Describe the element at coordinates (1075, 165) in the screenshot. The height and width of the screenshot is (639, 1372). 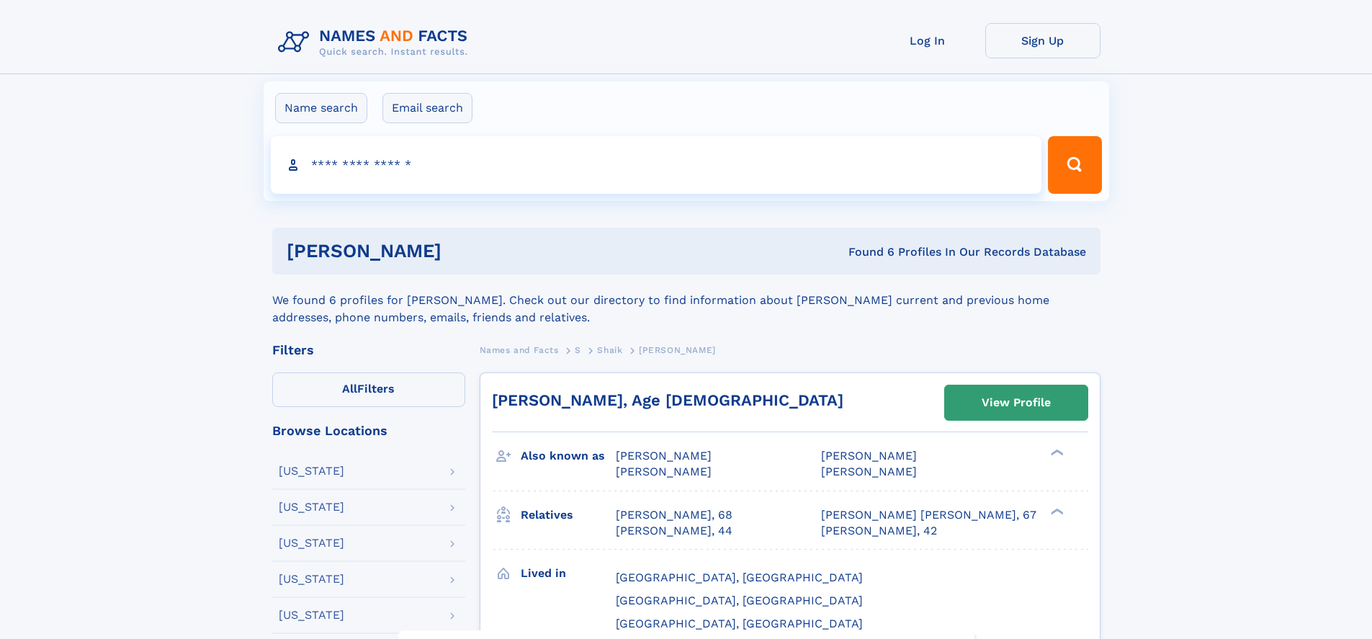
I see `button: Search Button` at that location.